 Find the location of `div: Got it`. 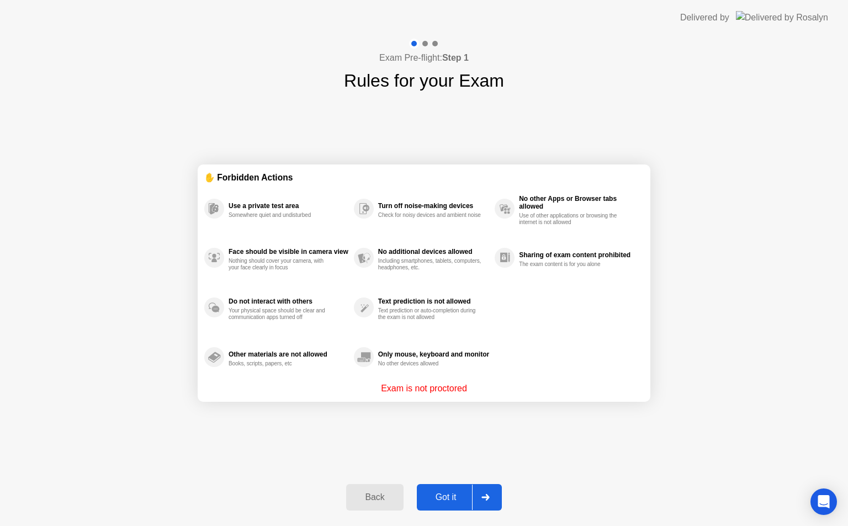

div: Got it is located at coordinates (446, 497).